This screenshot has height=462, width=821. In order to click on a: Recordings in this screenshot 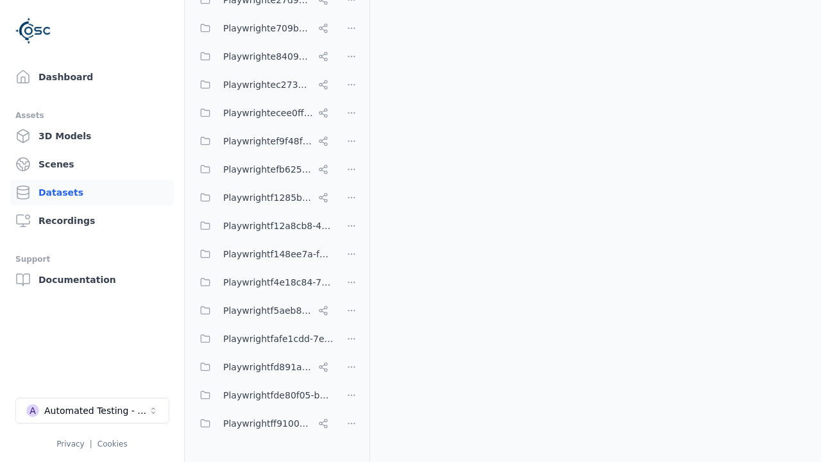, I will do `click(92, 221)`.